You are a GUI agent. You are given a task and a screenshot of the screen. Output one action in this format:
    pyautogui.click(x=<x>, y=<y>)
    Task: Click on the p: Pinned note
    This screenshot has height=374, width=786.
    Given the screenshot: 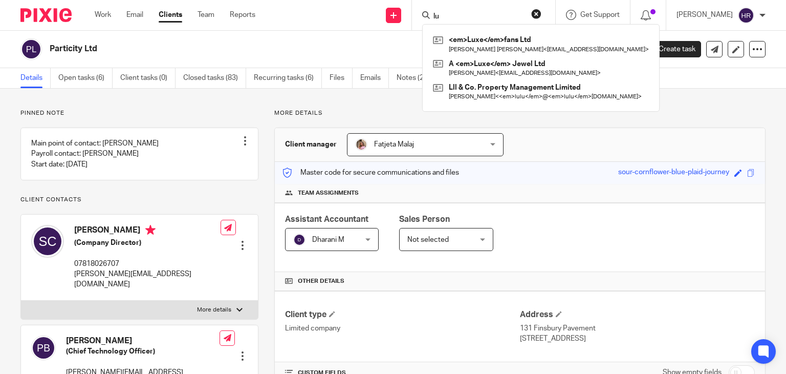 What is the action you would take?
    pyautogui.click(x=139, y=113)
    